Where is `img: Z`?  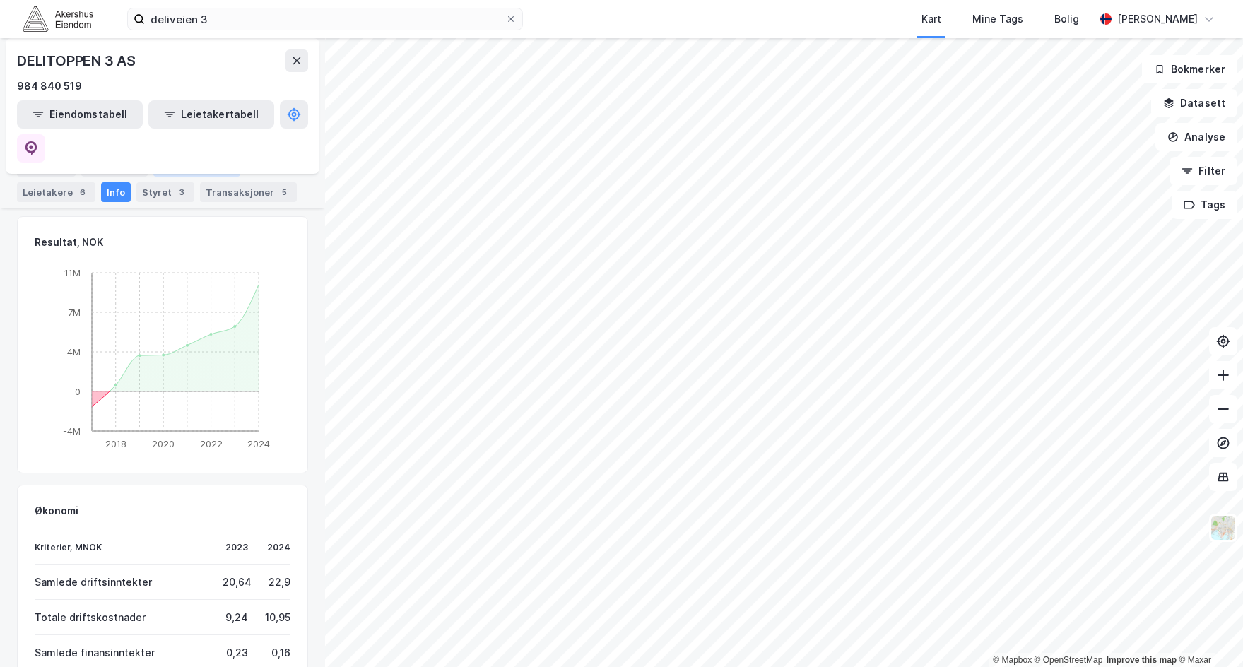 img: Z is located at coordinates (1223, 528).